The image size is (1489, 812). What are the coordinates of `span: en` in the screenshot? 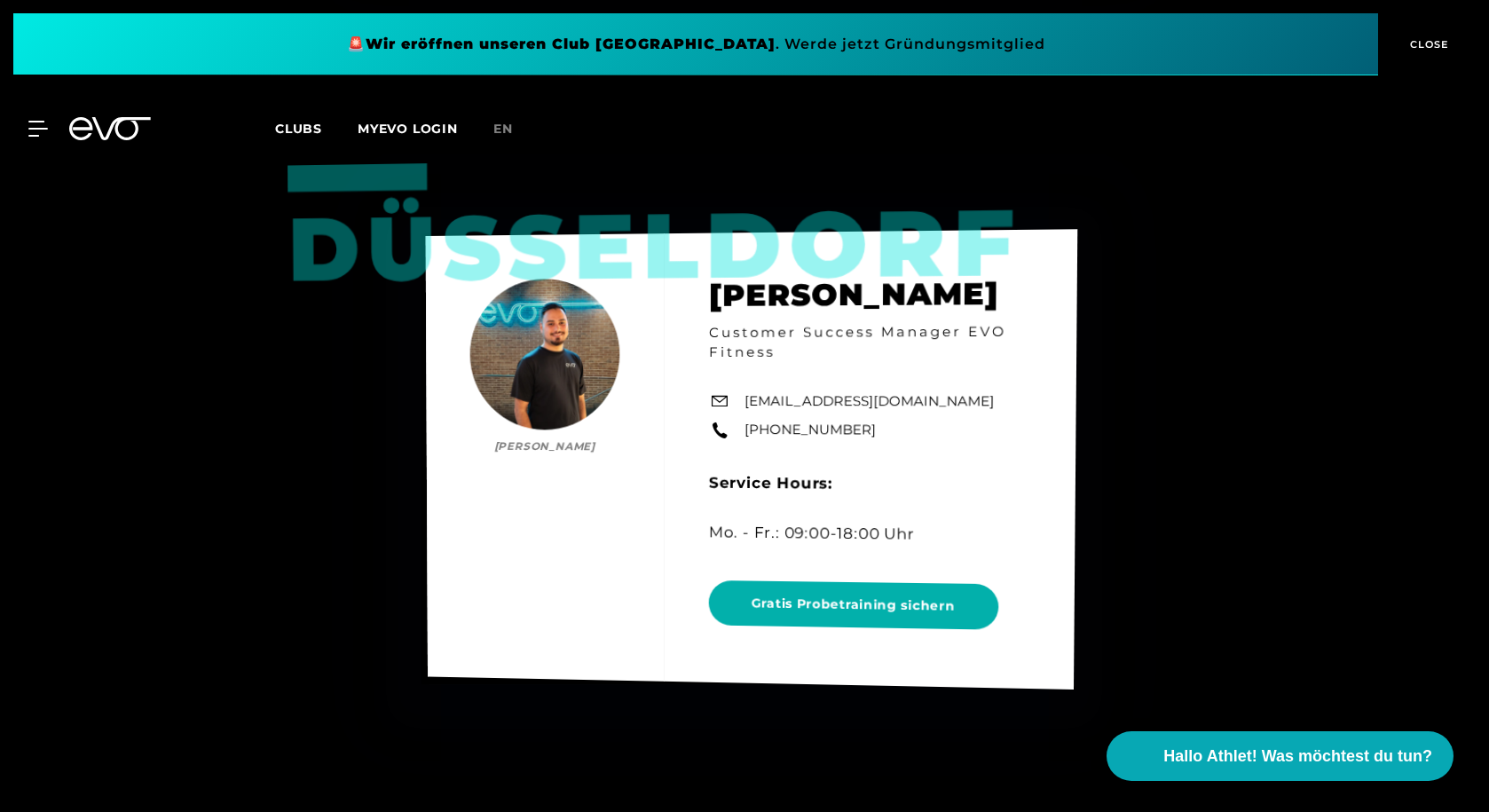 It's located at (503, 129).